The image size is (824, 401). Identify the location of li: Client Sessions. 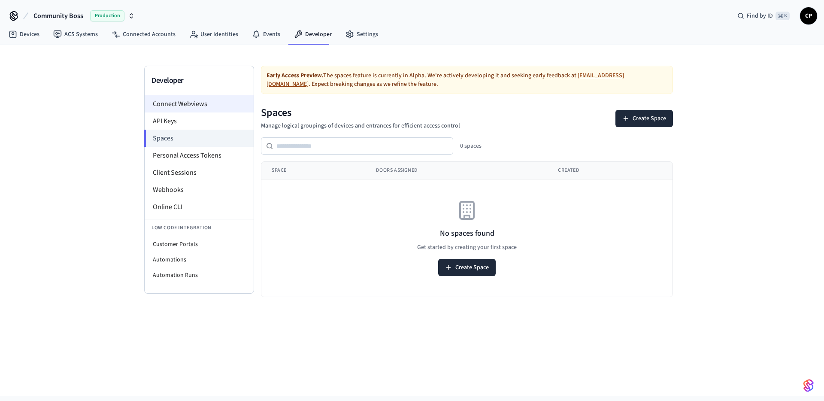
(199, 173).